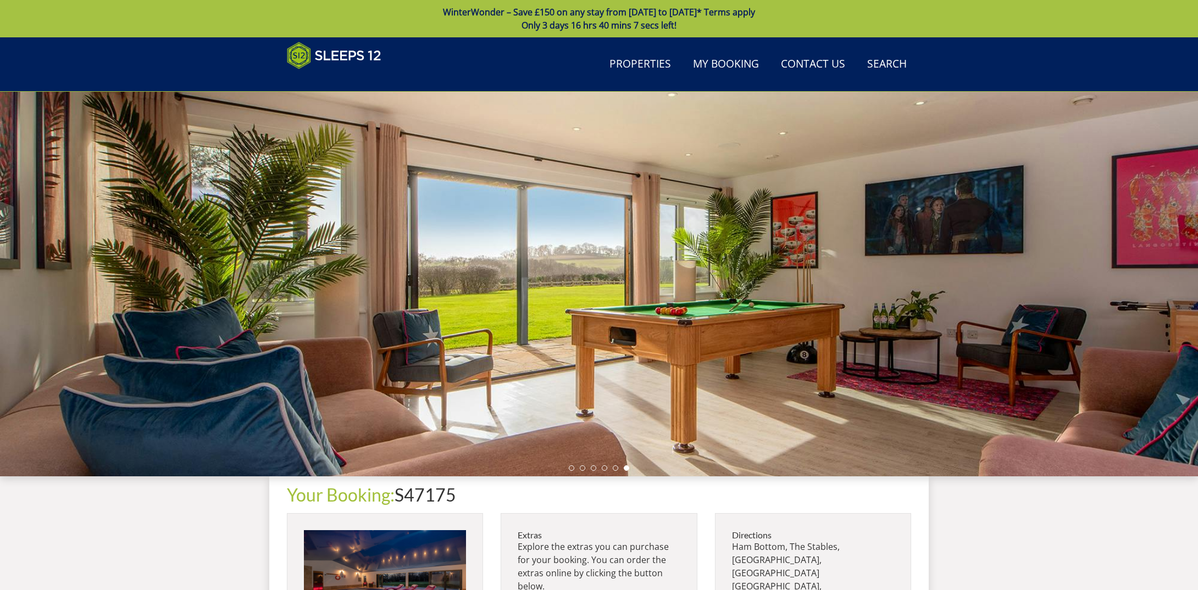 The image size is (1198, 590). Describe the element at coordinates (599, 495) in the screenshot. I see `h1: S47175` at that location.